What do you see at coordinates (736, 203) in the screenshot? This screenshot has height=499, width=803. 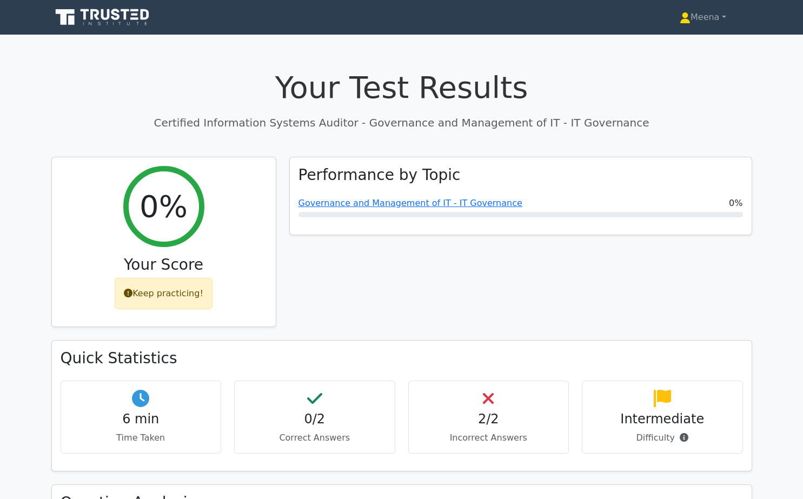 I see `span: 0%` at bounding box center [736, 203].